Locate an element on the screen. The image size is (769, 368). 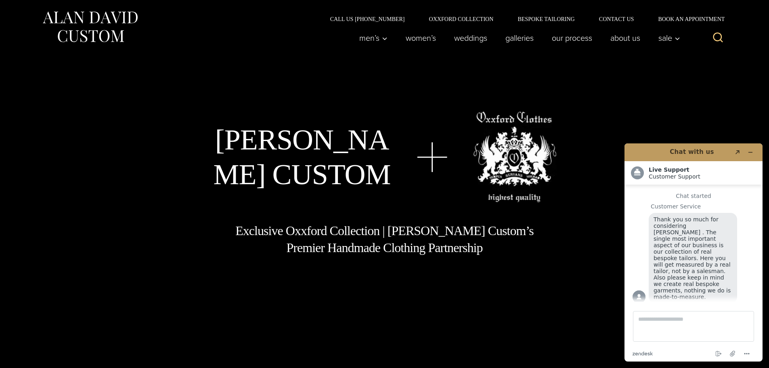
span: Chat is located at coordinates (26, 9).